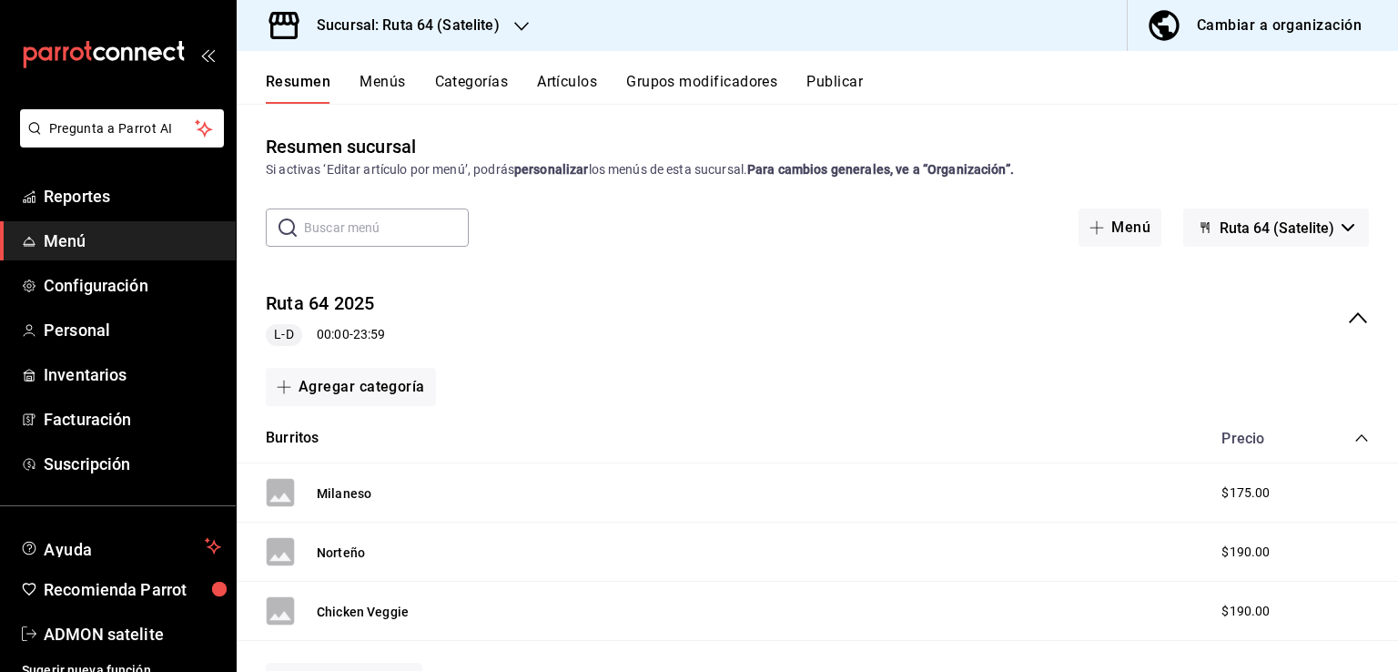 The image size is (1398, 672). Describe the element at coordinates (567, 88) in the screenshot. I see `button: Artículos` at that location.